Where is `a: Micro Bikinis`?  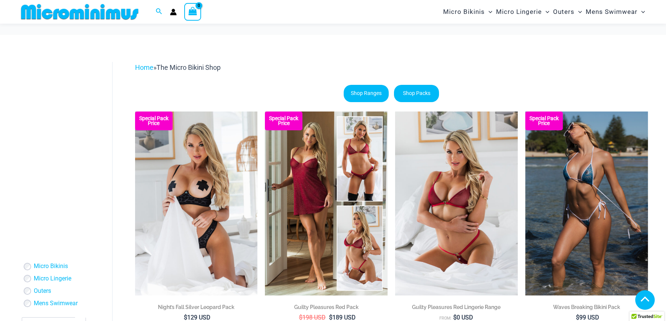
a: Micro Bikinis is located at coordinates (51, 266).